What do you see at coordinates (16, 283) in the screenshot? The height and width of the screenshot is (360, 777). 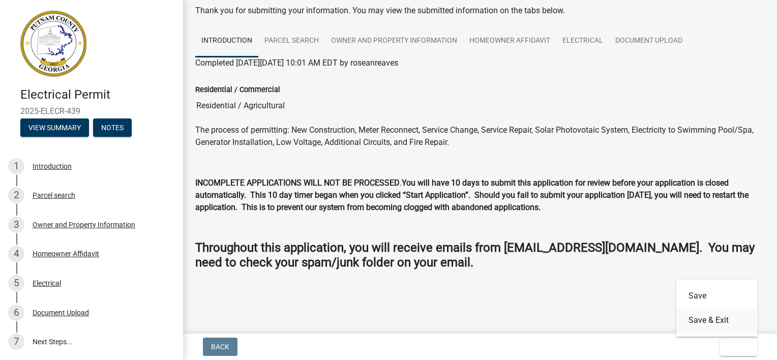 I see `div: 5` at bounding box center [16, 283].